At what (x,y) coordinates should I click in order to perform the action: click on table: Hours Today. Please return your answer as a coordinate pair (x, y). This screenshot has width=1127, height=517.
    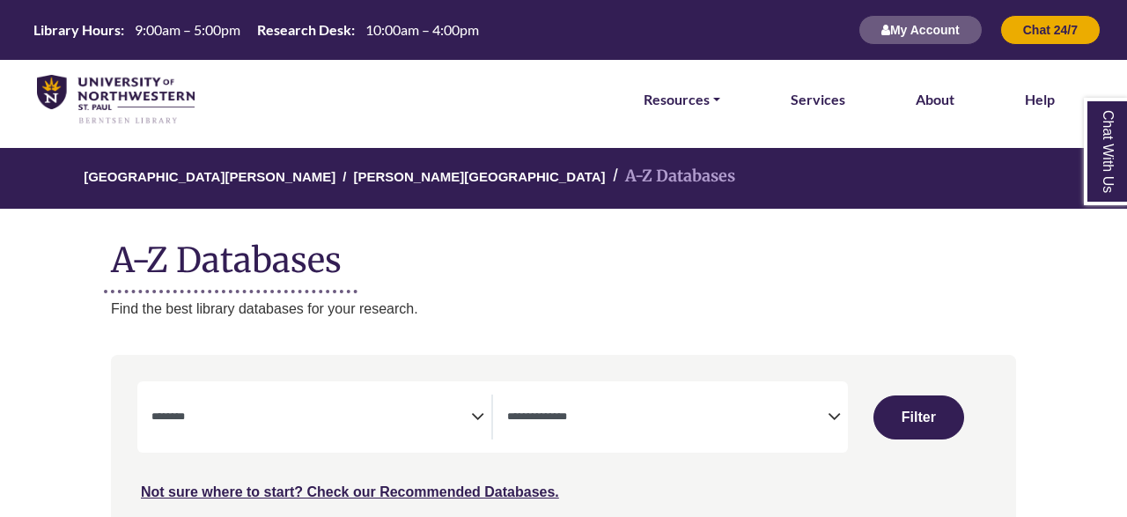
    Looking at the image, I should click on (256, 28).